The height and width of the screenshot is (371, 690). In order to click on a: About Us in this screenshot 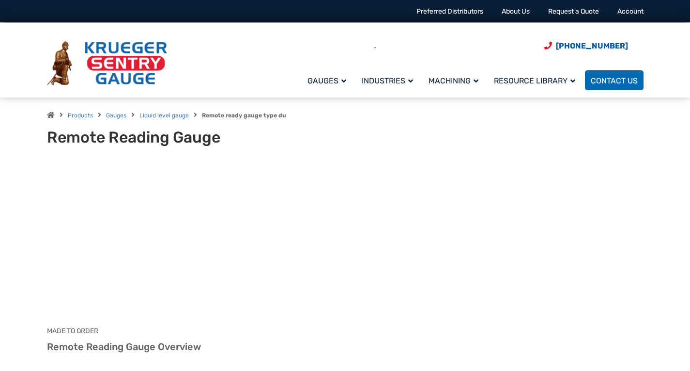, I will do `click(516, 11)`.